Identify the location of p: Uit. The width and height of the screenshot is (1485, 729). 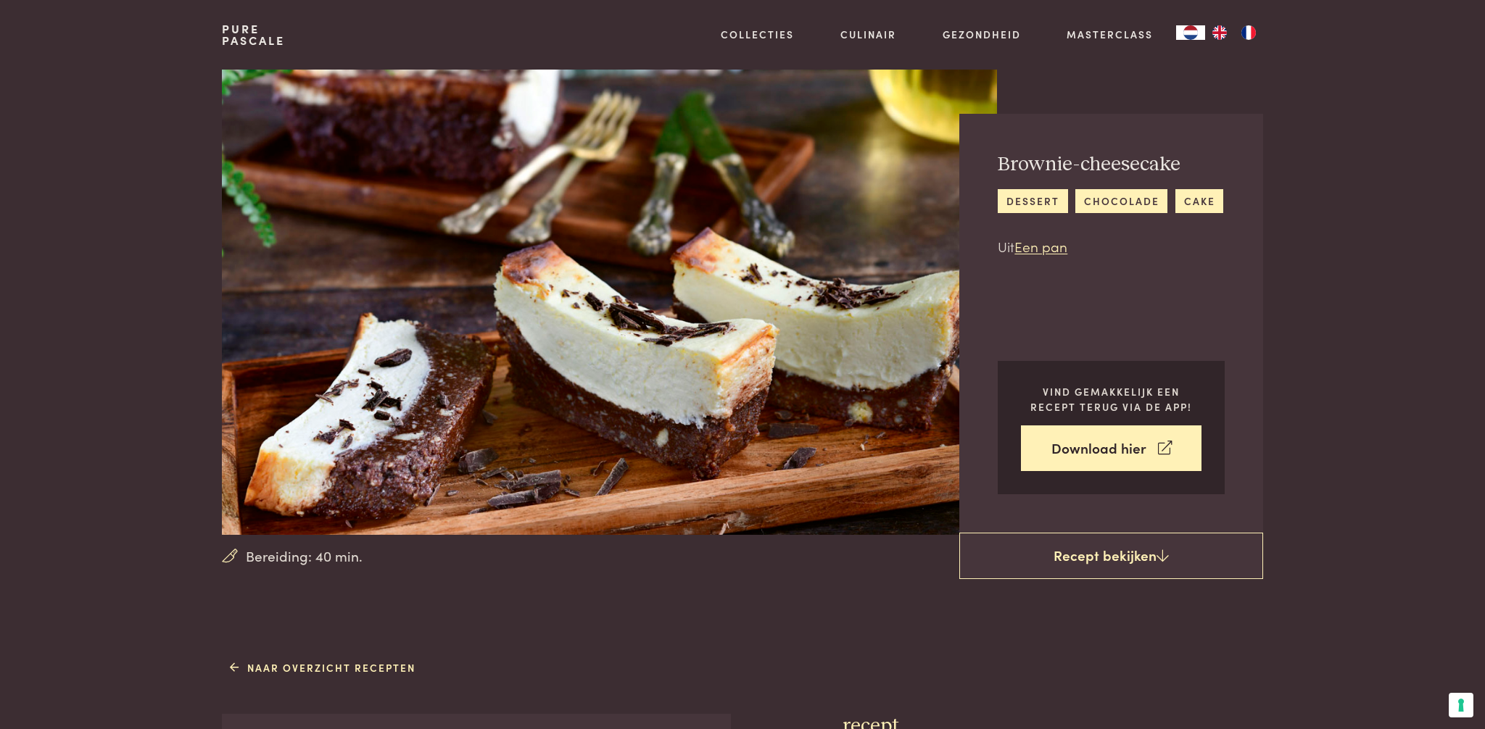
(1110, 247).